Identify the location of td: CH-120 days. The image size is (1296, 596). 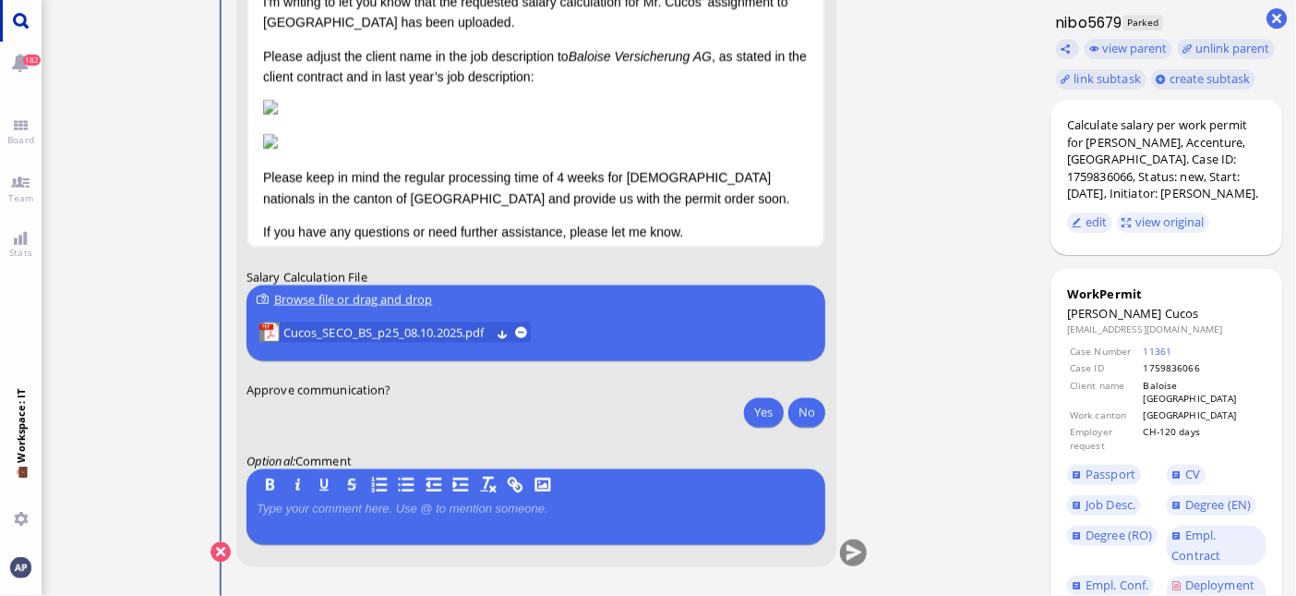
(1204, 438).